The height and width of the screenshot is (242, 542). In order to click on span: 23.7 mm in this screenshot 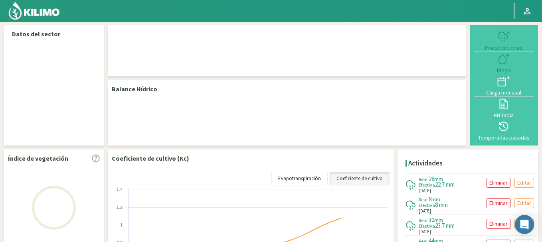, I will do `click(444, 225)`.